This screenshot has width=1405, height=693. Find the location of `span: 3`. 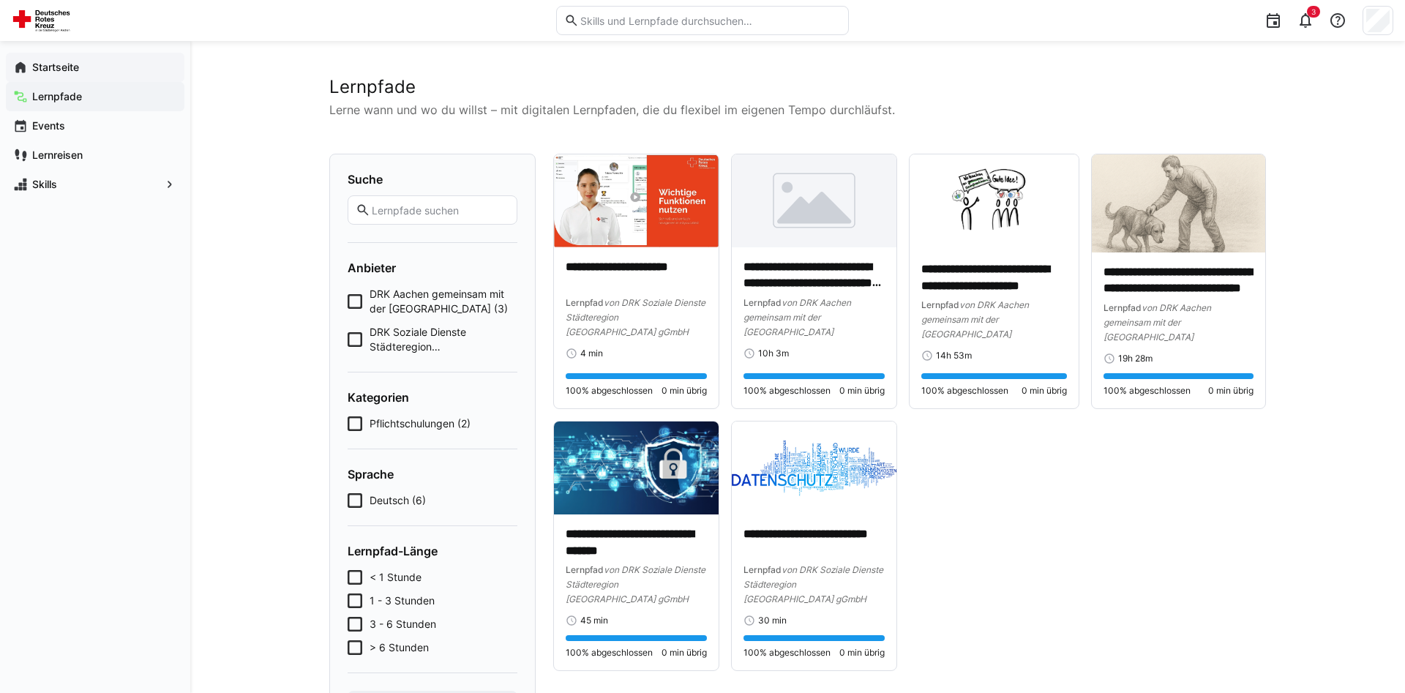

span: 3 is located at coordinates (1313, 12).